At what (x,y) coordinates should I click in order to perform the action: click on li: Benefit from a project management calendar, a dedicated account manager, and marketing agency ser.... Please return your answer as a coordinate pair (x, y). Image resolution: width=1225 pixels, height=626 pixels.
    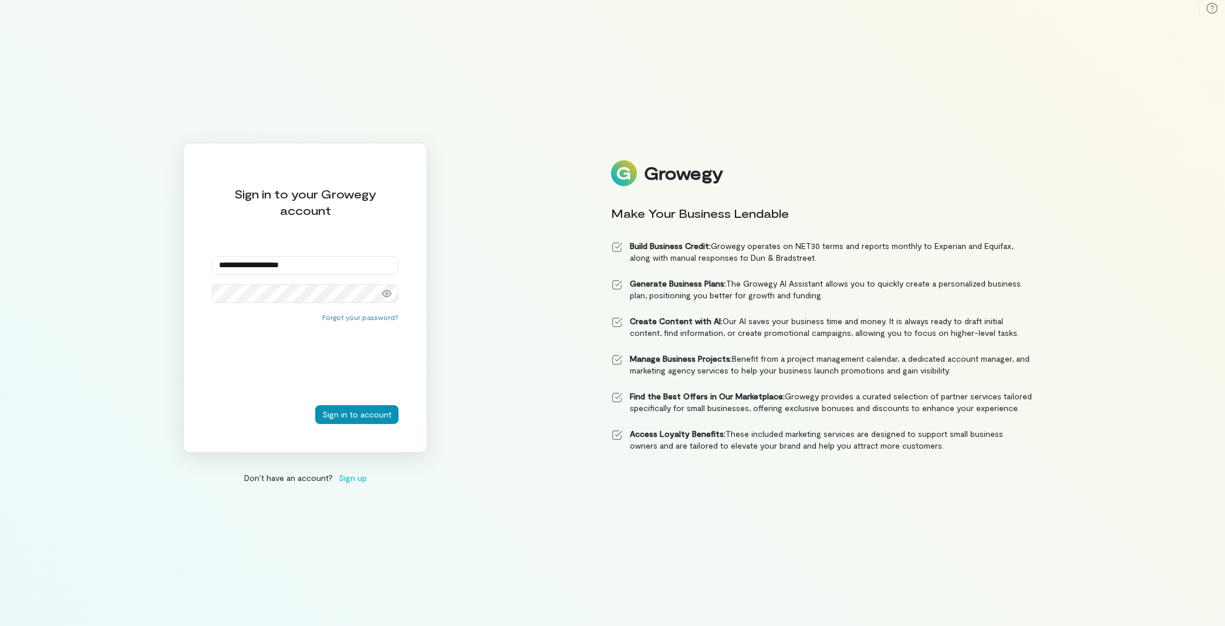
    Looking at the image, I should click on (822, 365).